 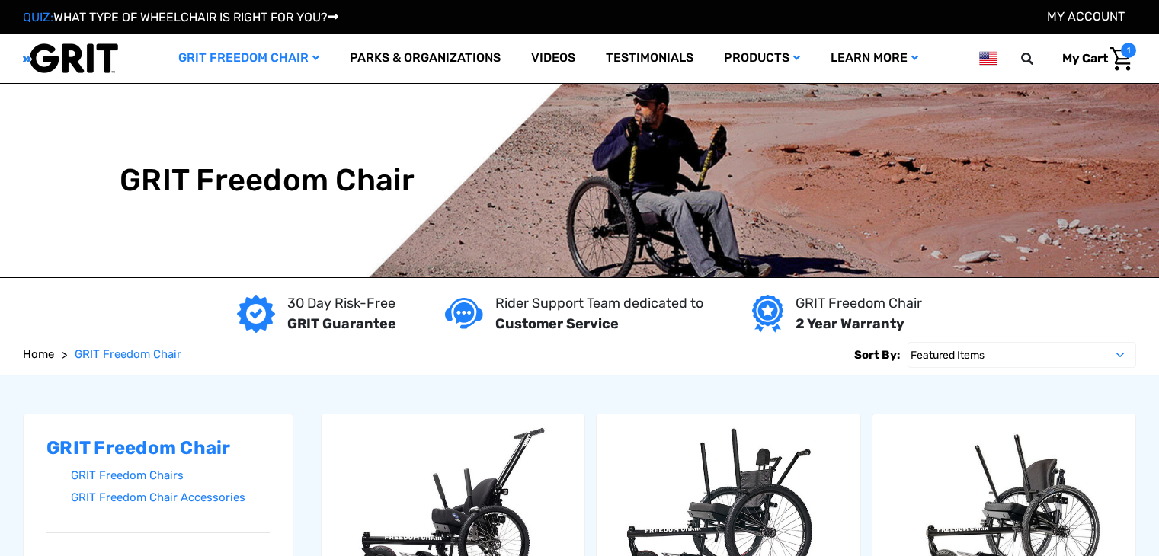 I want to click on p: Rider Support Team dedicated to, so click(x=599, y=303).